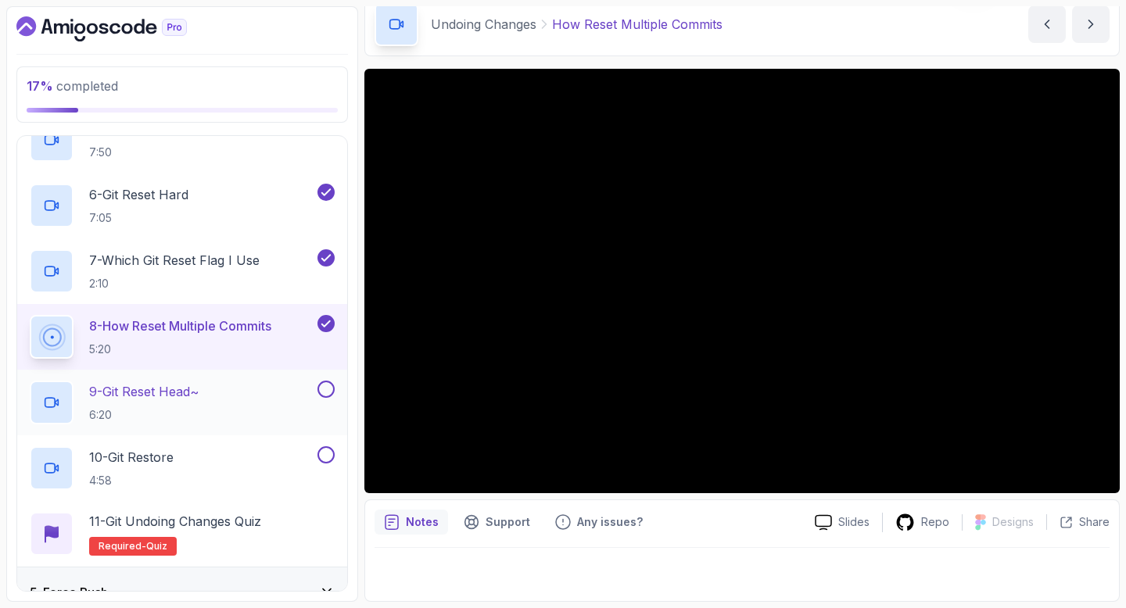 Image resolution: width=1126 pixels, height=608 pixels. Describe the element at coordinates (135, 153) in the screenshot. I see `p: 7:50` at that location.